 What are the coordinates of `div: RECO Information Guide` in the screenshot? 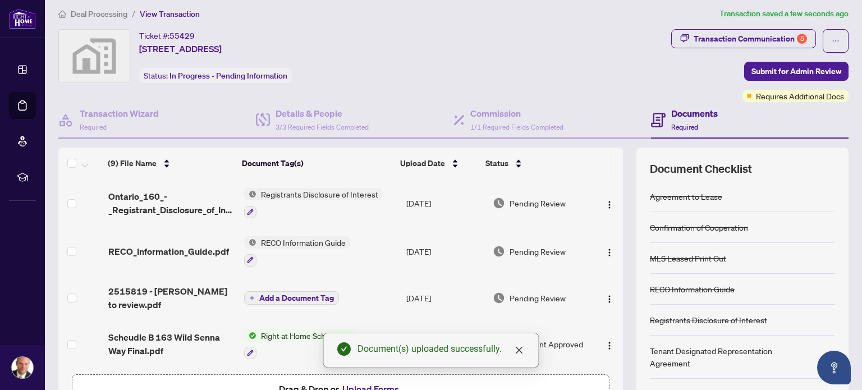 It's located at (692, 289).